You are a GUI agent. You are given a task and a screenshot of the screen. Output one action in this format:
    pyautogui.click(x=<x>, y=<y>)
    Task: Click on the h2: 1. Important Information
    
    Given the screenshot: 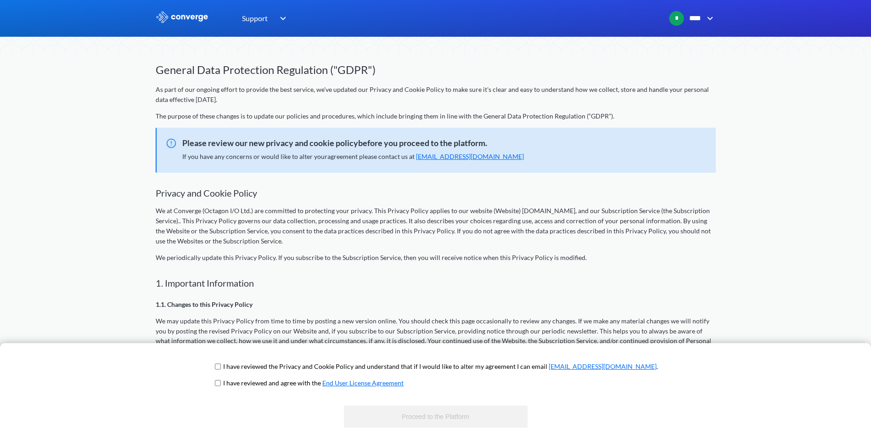 What is the action you would take?
    pyautogui.click(x=436, y=283)
    